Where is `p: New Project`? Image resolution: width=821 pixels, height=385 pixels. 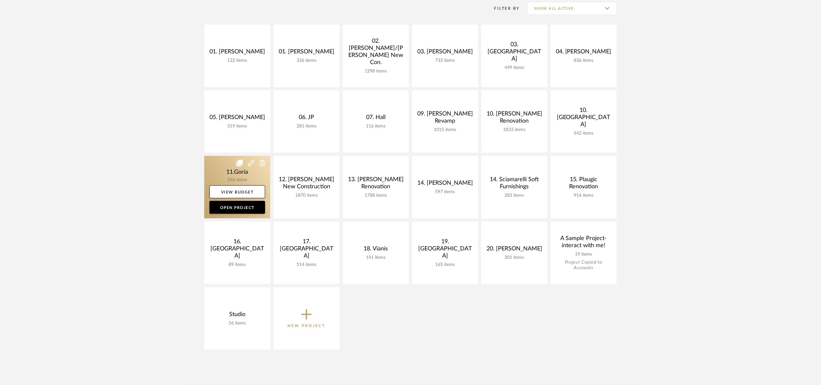 p: New Project is located at coordinates (307, 326).